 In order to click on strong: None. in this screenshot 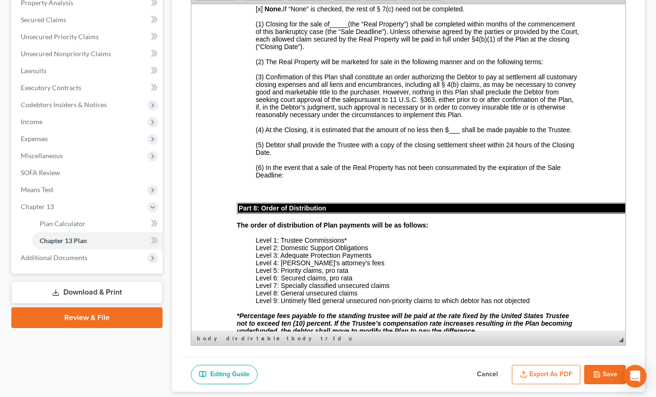, I will do `click(82, 5)`.